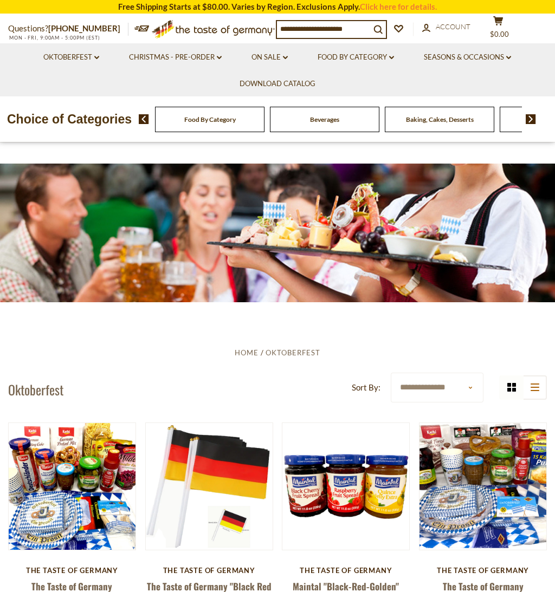  I want to click on span: MON - FRI, 9:00AM - 5:00PM (EST), so click(54, 37).